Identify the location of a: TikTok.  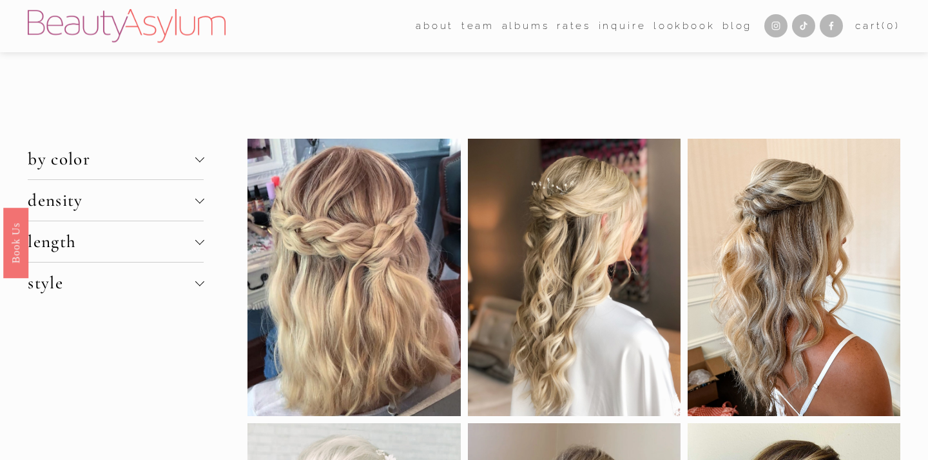
(804, 26).